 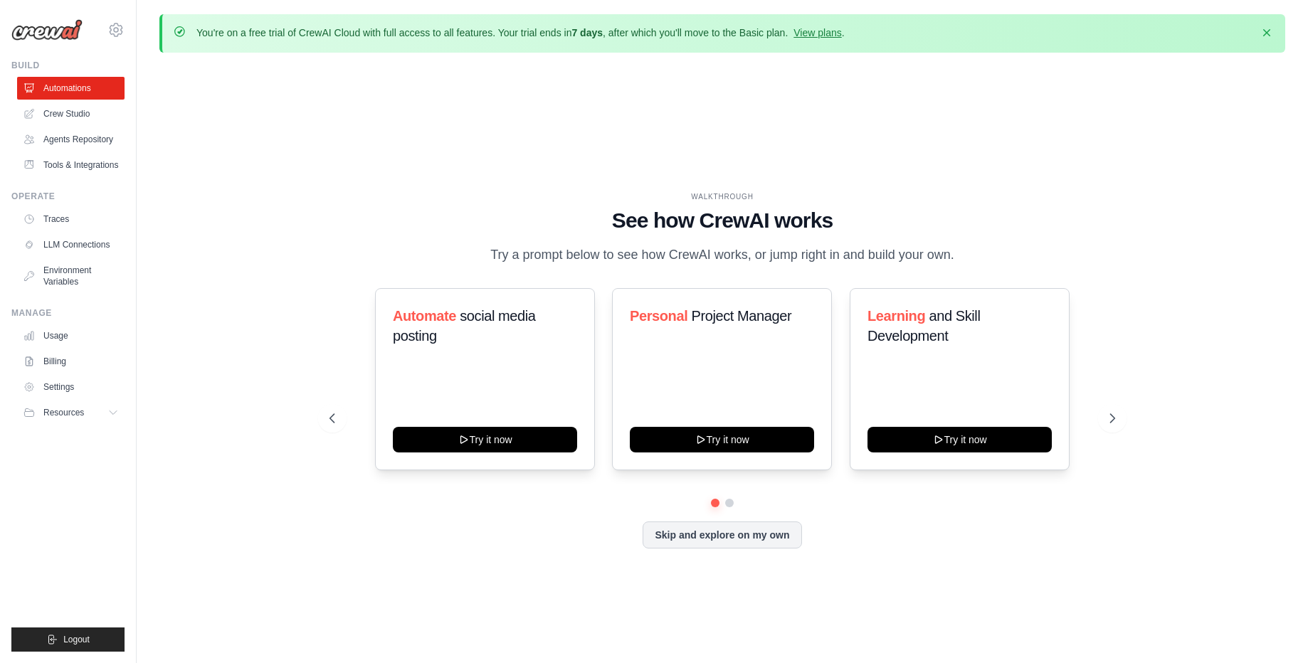 I want to click on div: Operate, so click(x=68, y=196).